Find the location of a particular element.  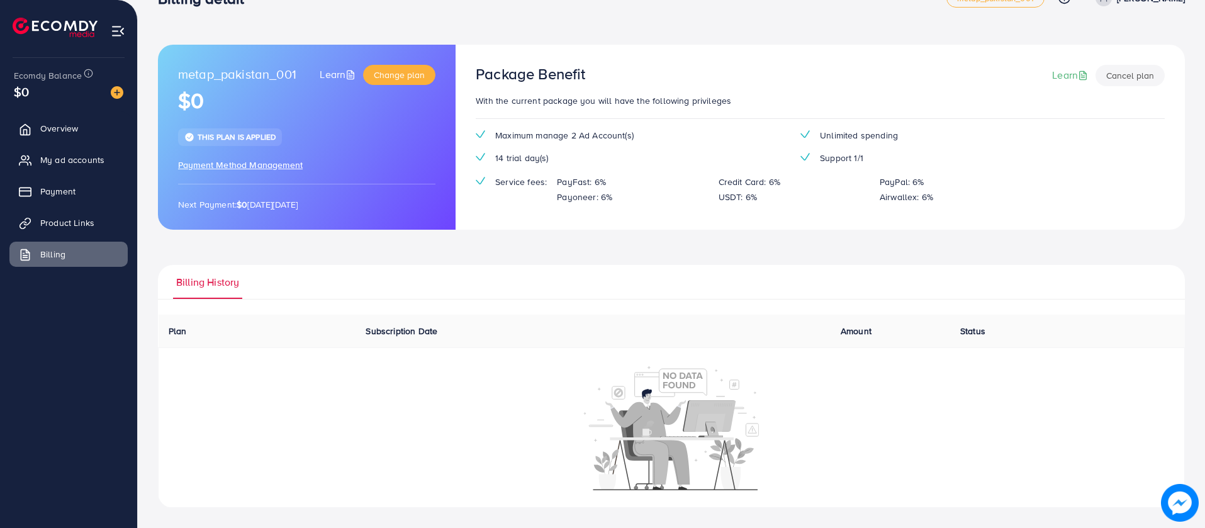

a: Payment is located at coordinates (69, 191).